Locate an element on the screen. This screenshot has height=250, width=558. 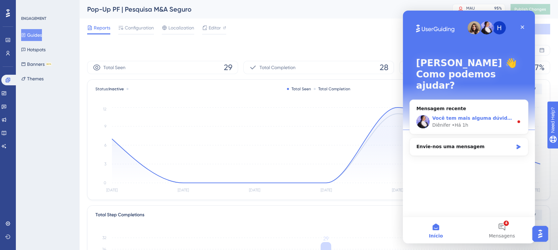
span: Localization is located at coordinates (181, 28).